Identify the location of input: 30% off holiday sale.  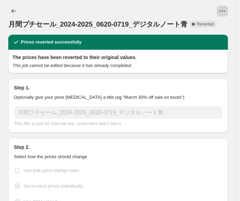
(118, 113).